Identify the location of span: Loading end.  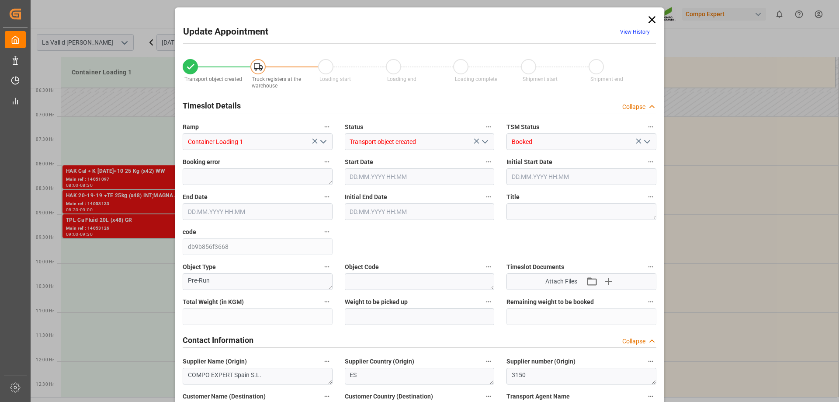
(402, 79).